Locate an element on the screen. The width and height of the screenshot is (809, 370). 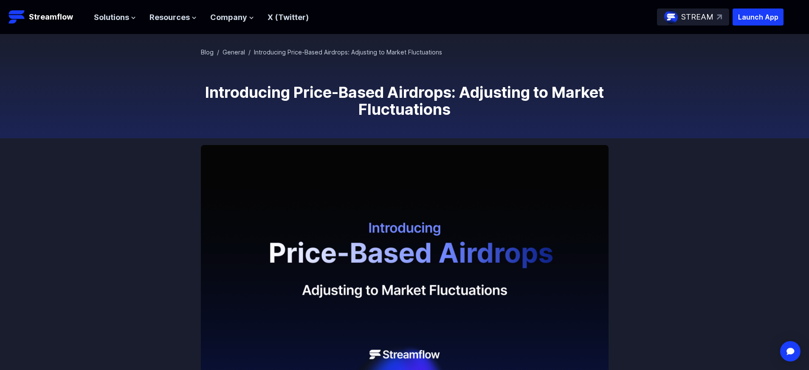
p: Launch App is located at coordinates (758, 17).